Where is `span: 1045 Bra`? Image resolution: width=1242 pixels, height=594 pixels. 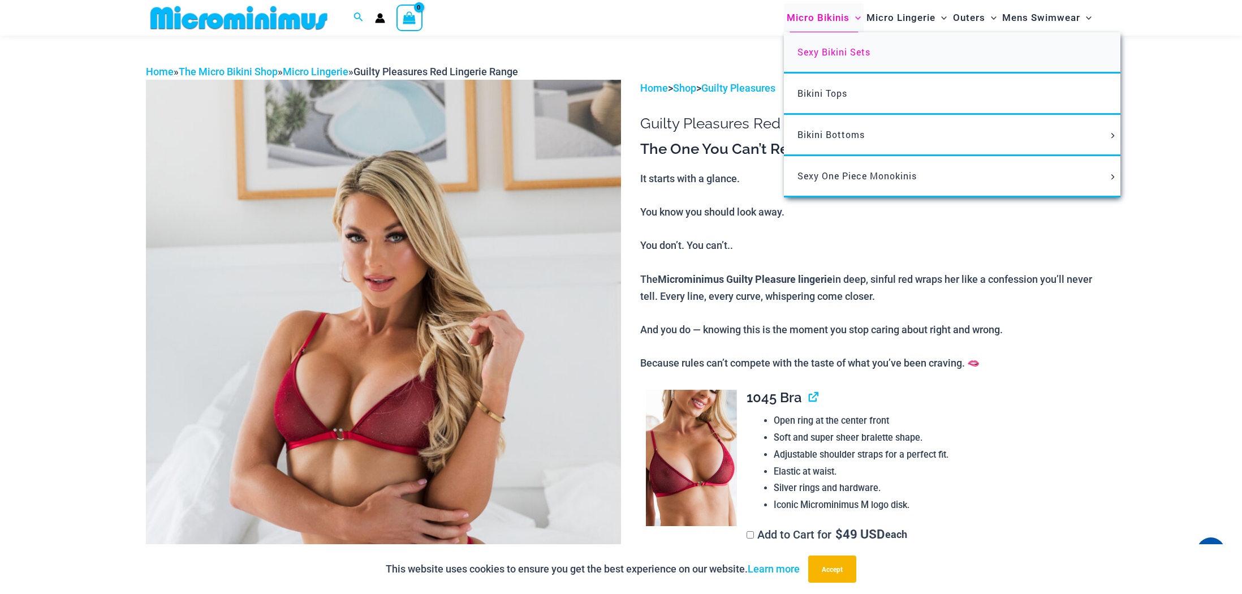
span: 1045 Bra is located at coordinates (775, 397).